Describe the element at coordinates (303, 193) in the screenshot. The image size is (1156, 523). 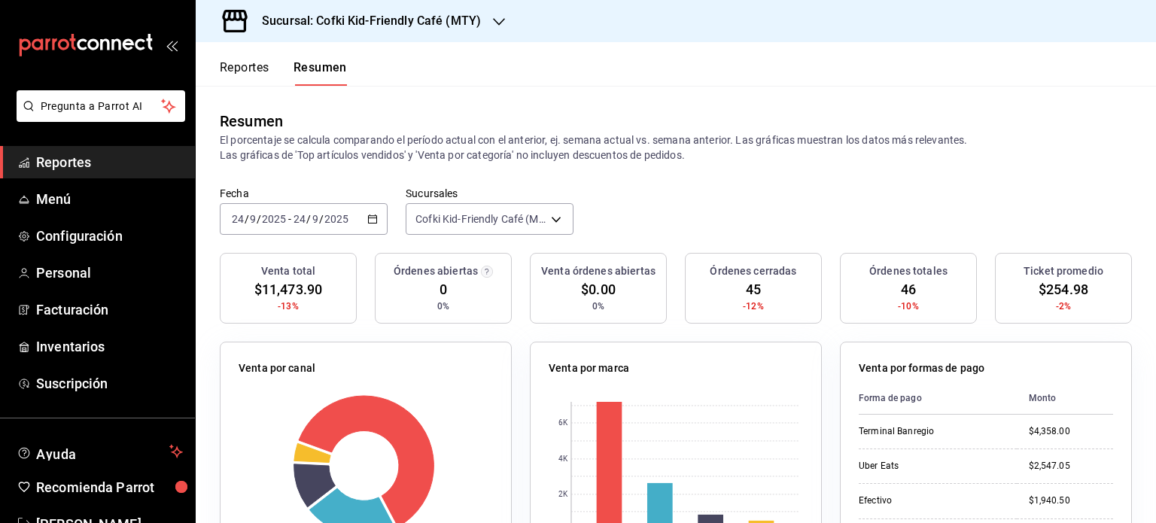
I see `label: Fecha` at that location.